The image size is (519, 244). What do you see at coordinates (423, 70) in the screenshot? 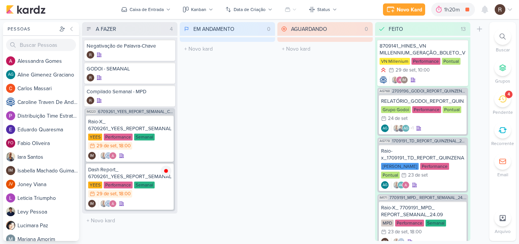
I see `div: , 10:00` at bounding box center [423, 70].